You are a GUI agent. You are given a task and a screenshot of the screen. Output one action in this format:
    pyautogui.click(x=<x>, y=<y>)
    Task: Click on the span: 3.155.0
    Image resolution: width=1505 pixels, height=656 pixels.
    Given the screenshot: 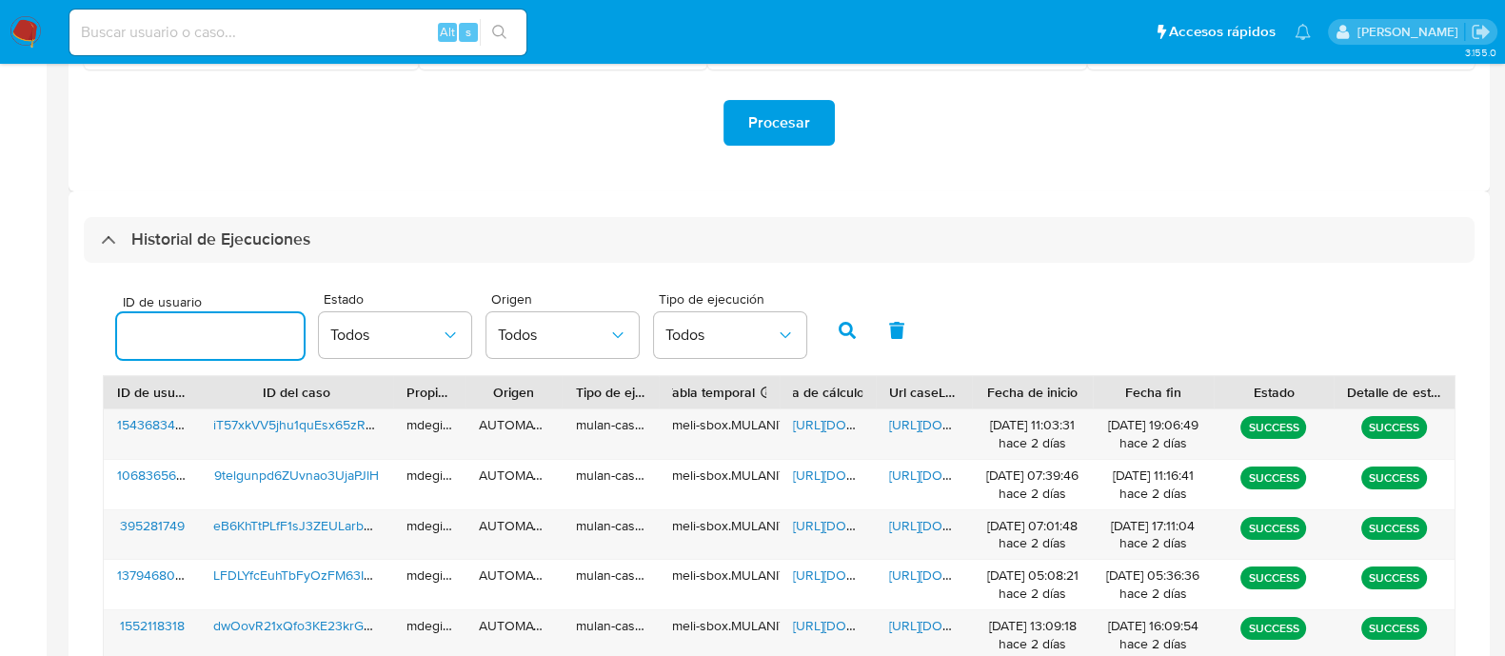 What is the action you would take?
    pyautogui.click(x=1480, y=52)
    